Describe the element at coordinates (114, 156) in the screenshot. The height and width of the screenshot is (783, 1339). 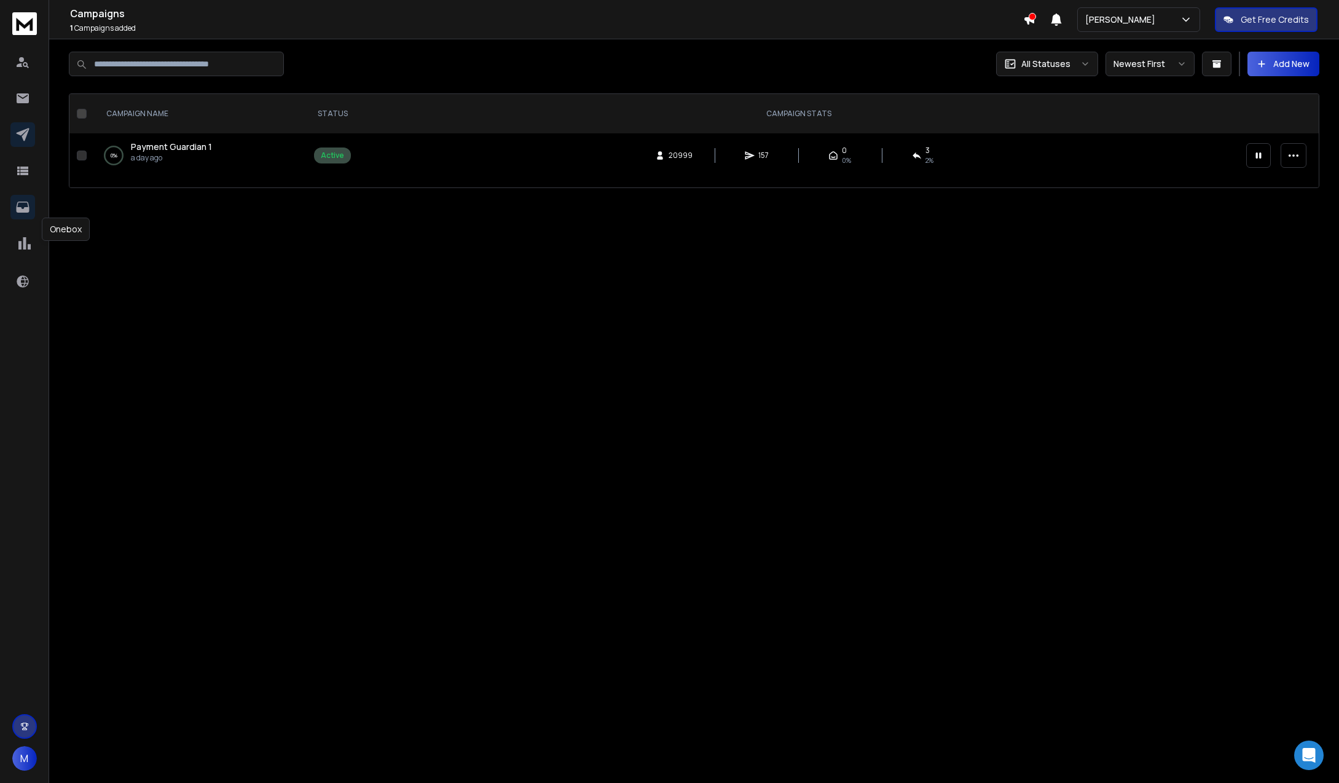
I see `p: 0 %` at that location.